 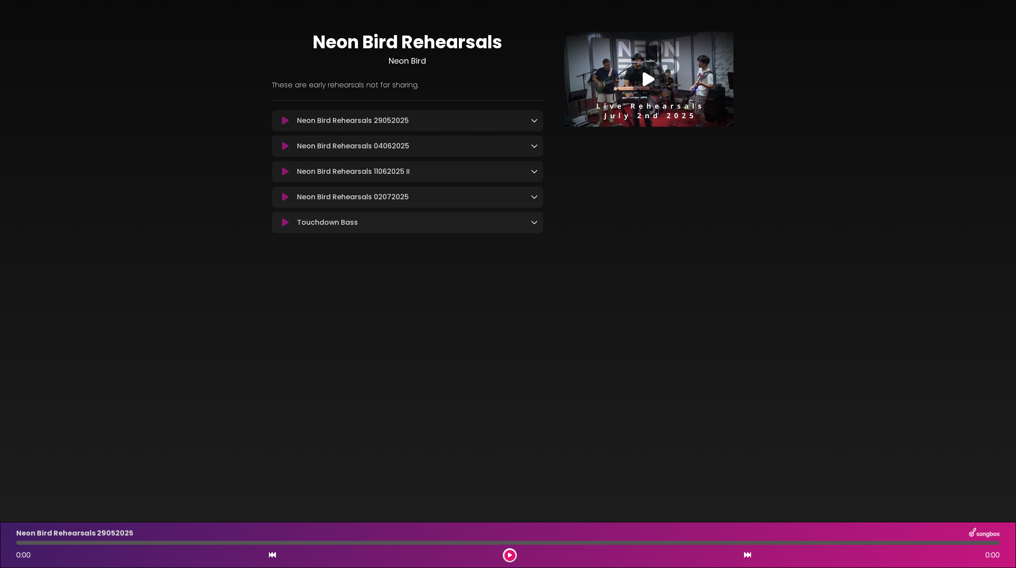 I want to click on img: Video Thumbnail, so click(x=649, y=79).